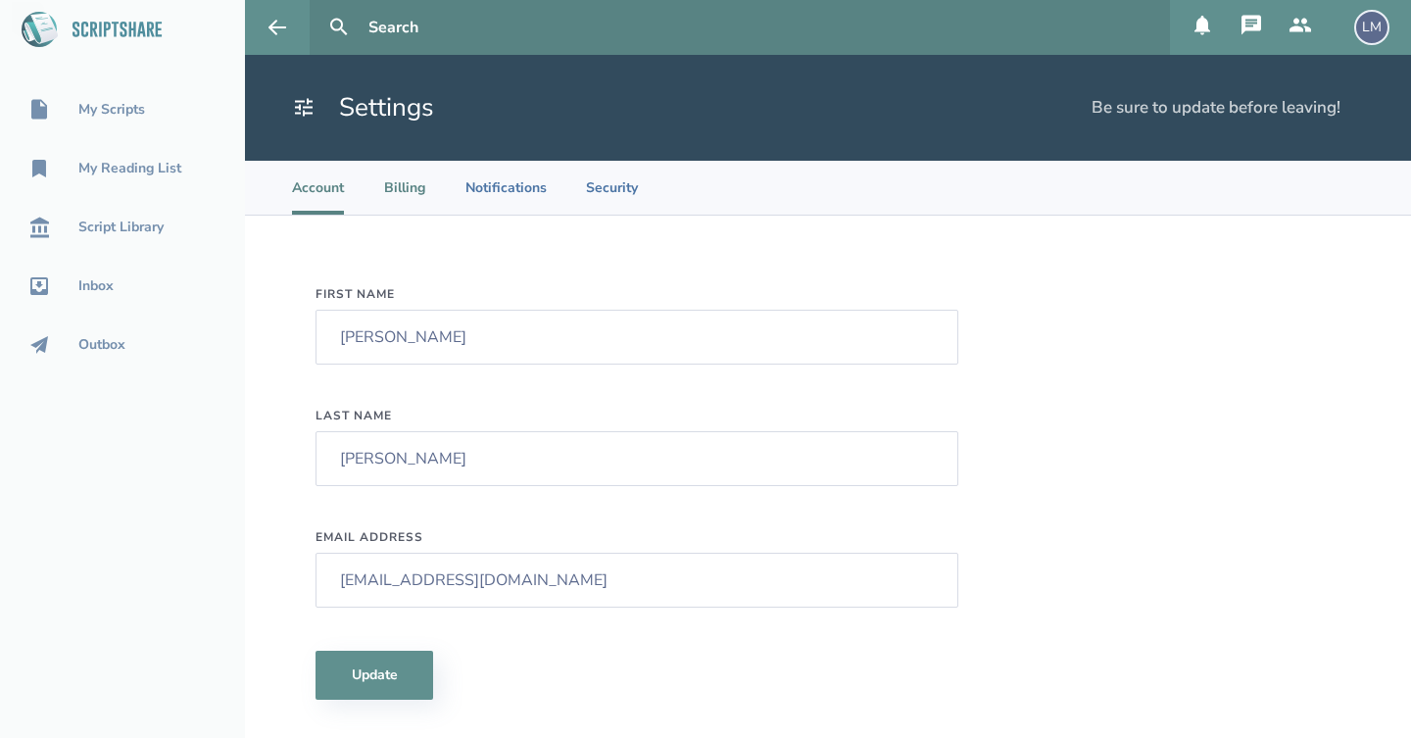 Image resolution: width=1411 pixels, height=738 pixels. What do you see at coordinates (1372, 27) in the screenshot?
I see `div: LM` at bounding box center [1372, 27].